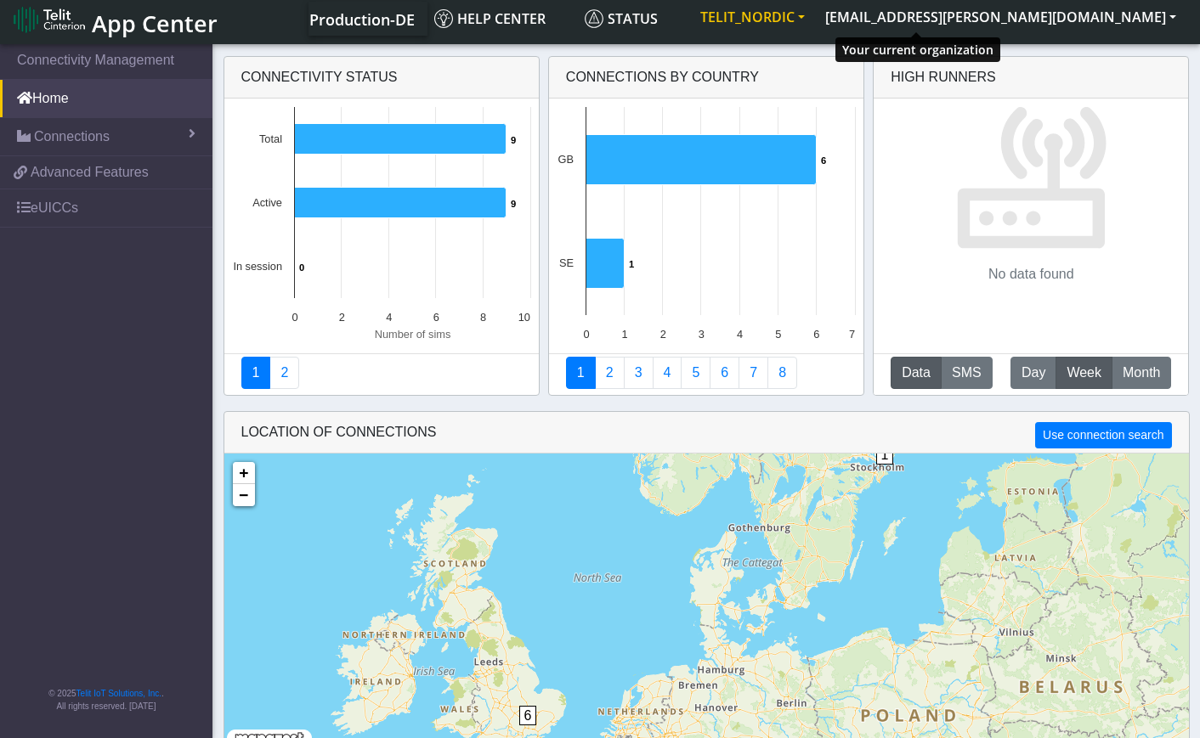 The image size is (1200, 738). I want to click on text: 10, so click(523, 317).